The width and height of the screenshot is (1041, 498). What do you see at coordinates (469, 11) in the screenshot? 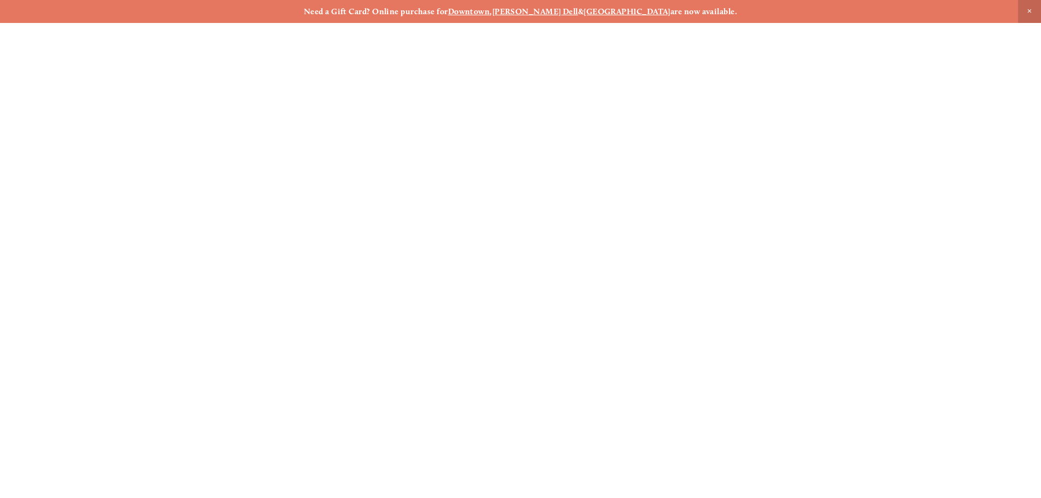
I see `a: Downtown` at bounding box center [469, 11].